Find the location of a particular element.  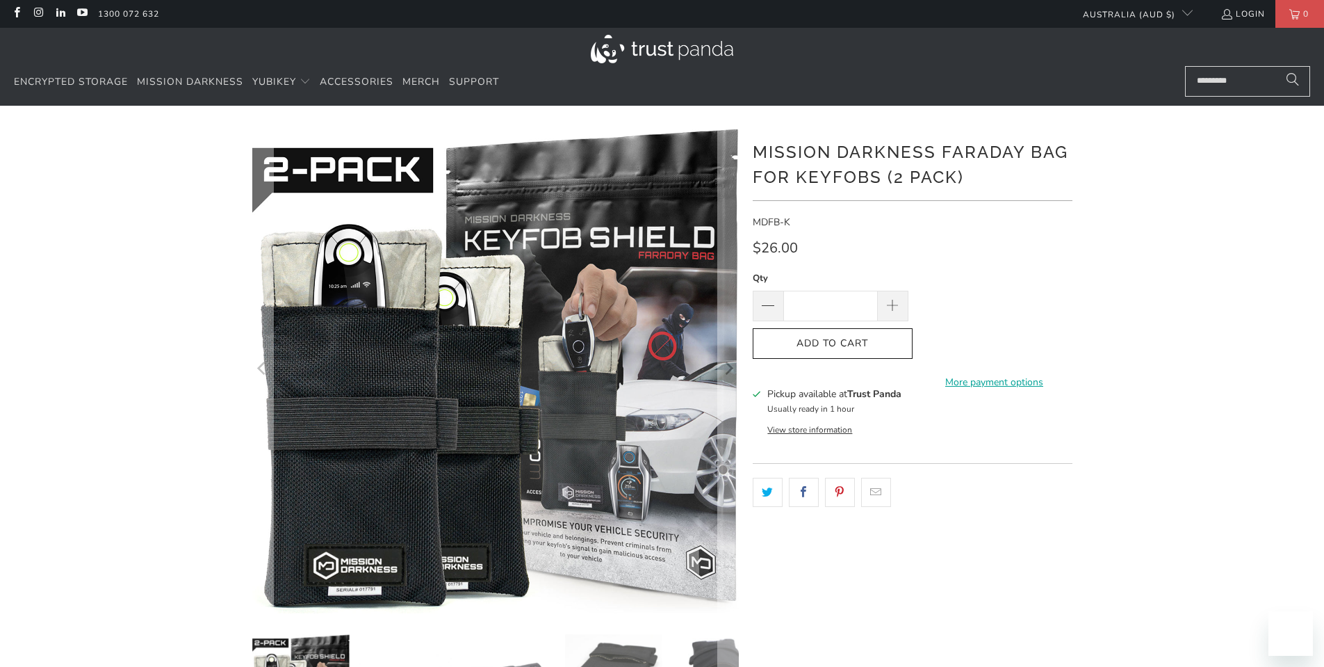

button: Search is located at coordinates (1293, 81).